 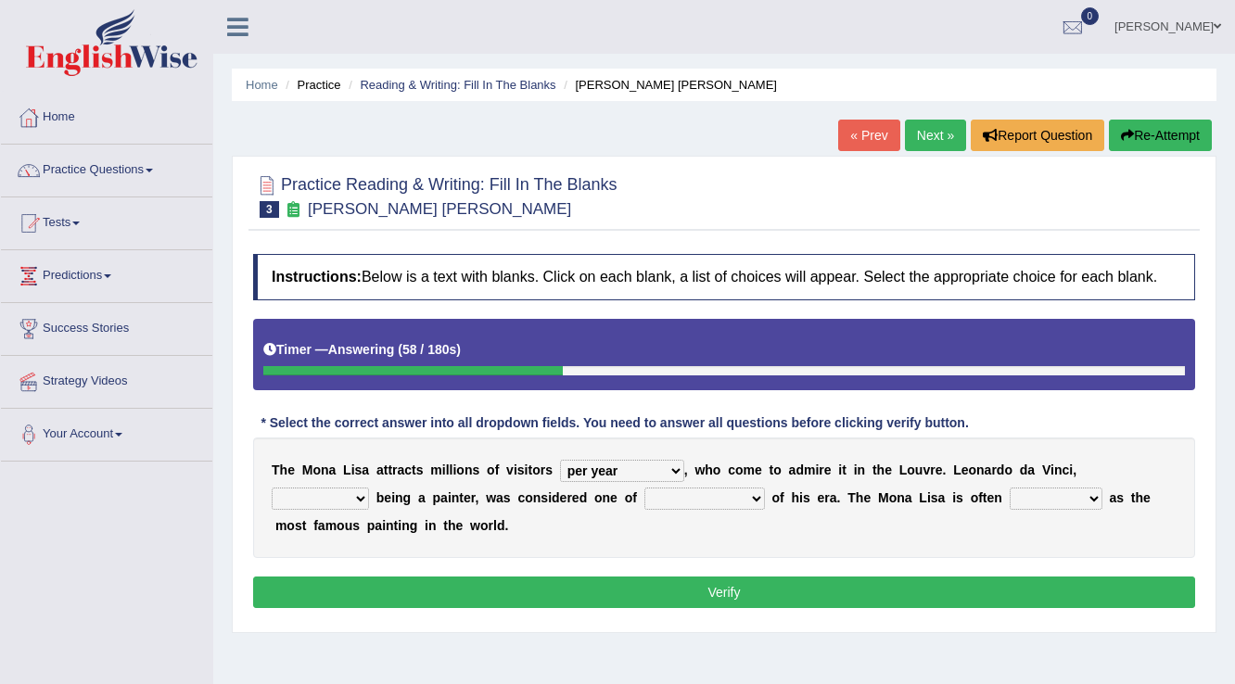 What do you see at coordinates (362, 350) in the screenshot?
I see `b: Answering` at bounding box center [362, 350].